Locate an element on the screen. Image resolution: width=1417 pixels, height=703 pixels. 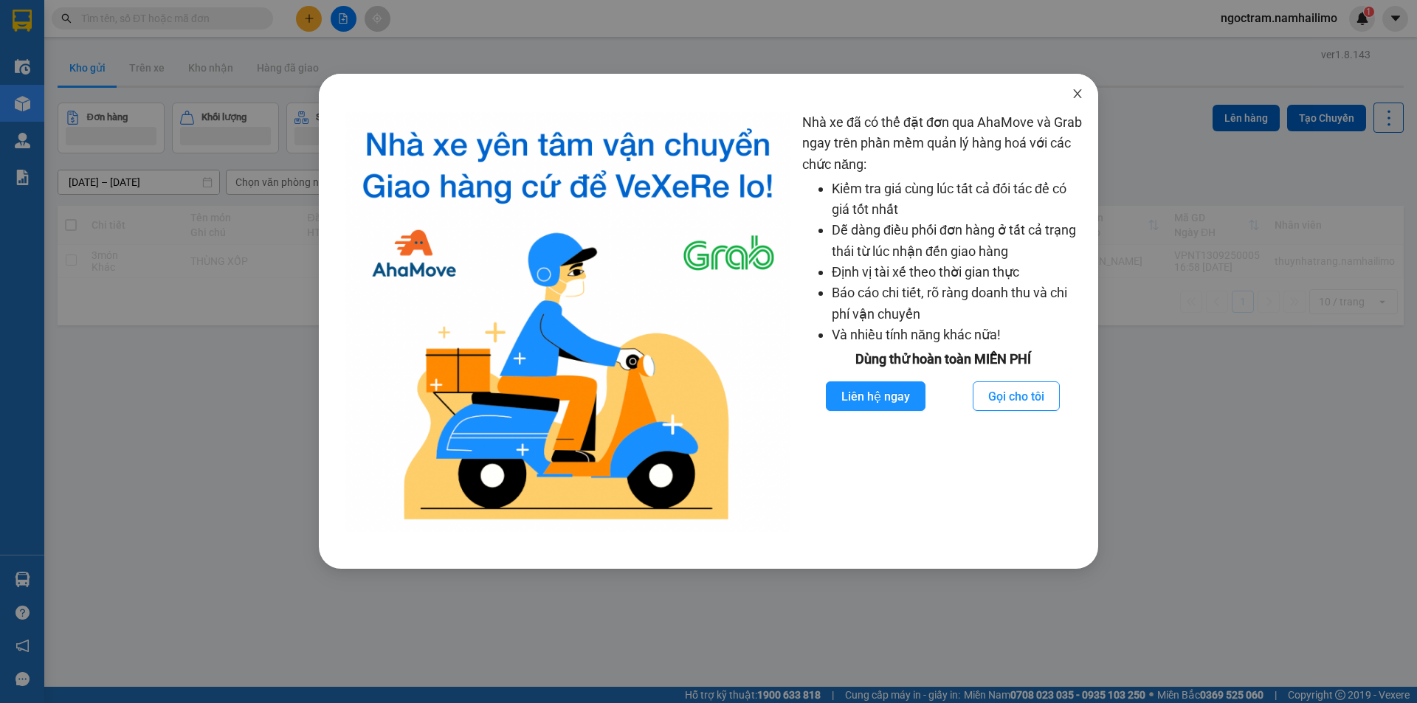
li: Và nhiều tính năng khác nữa! is located at coordinates (957, 335).